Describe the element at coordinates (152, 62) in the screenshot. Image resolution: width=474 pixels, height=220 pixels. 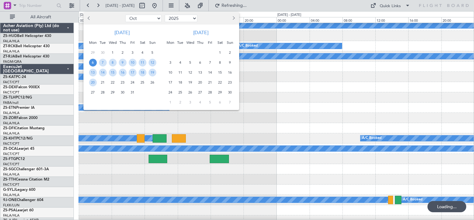
I see `span: 12` at that location.